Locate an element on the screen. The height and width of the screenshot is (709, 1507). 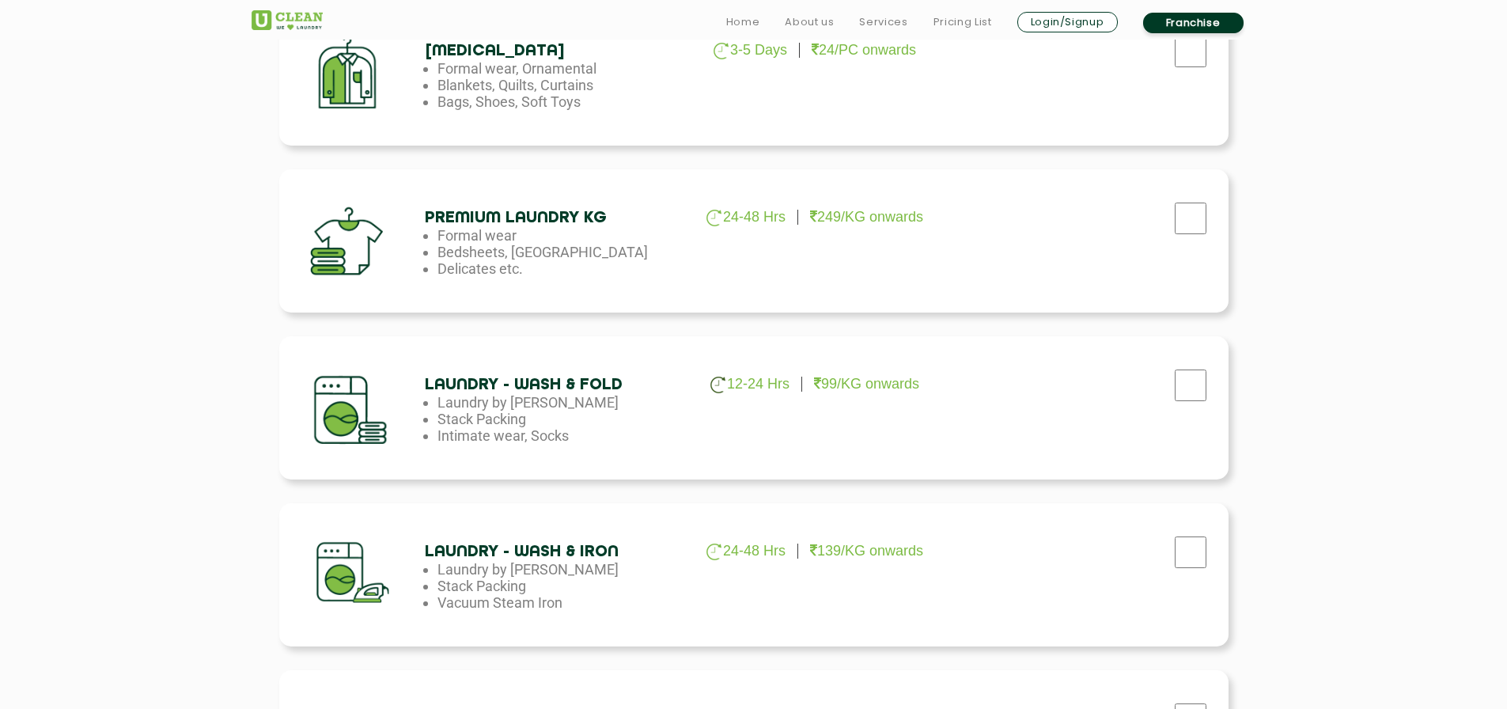
a: Home is located at coordinates (743, 22).